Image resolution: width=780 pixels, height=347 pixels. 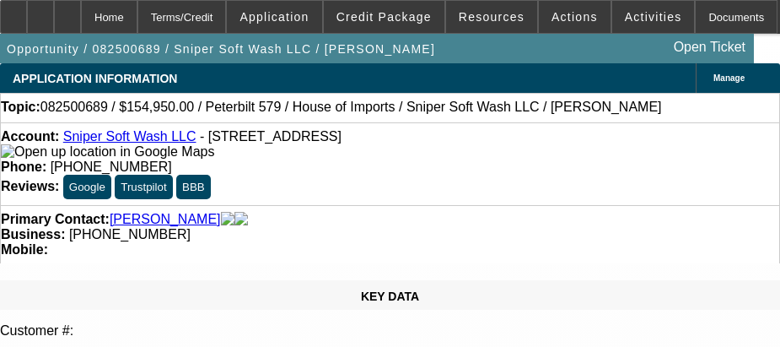 What do you see at coordinates (574, 17) in the screenshot?
I see `button: Actions` at bounding box center [574, 17].